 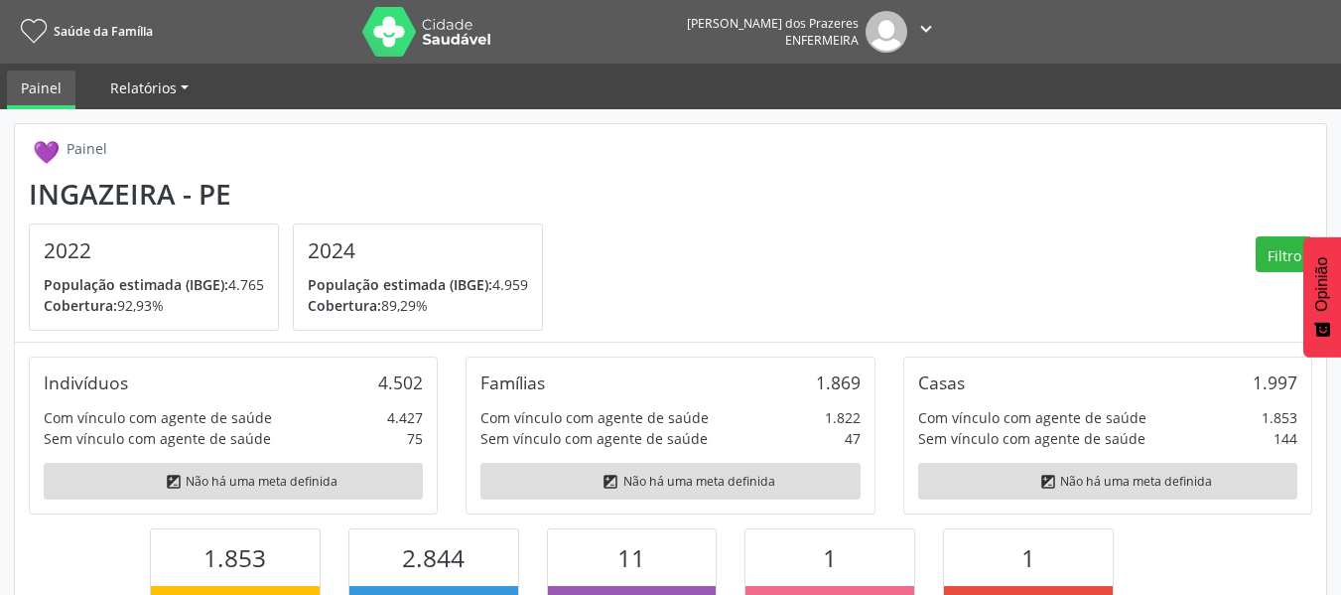 I want to click on font: 11, so click(x=631, y=557).